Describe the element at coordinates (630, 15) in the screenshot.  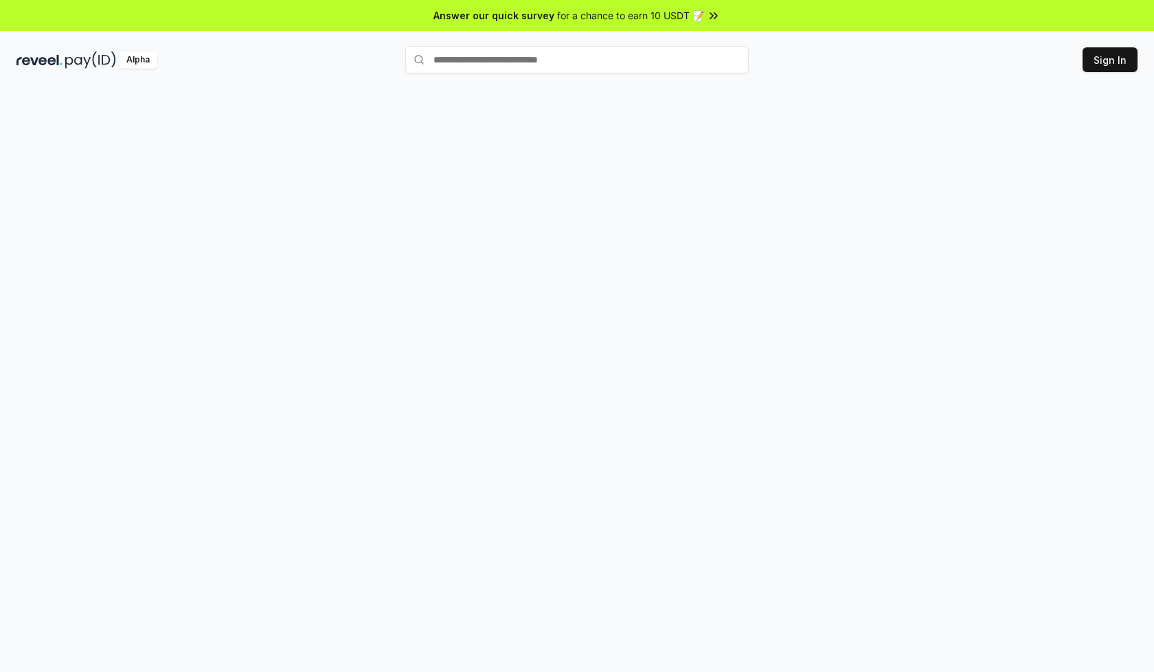
I see `span: for a chance to earn 10 USDT 📝` at that location.